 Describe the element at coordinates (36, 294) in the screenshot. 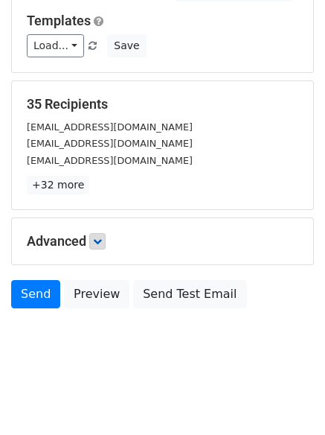

I see `a: Send` at that location.